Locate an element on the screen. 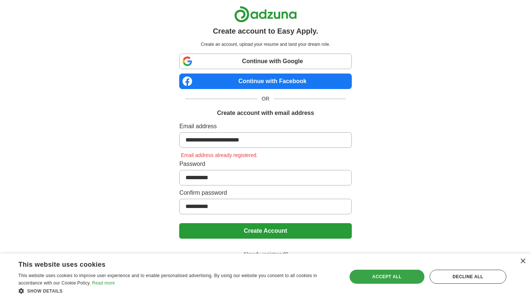 Image resolution: width=531 pixels, height=300 pixels. h1: Create account with email address is located at coordinates (265, 113).